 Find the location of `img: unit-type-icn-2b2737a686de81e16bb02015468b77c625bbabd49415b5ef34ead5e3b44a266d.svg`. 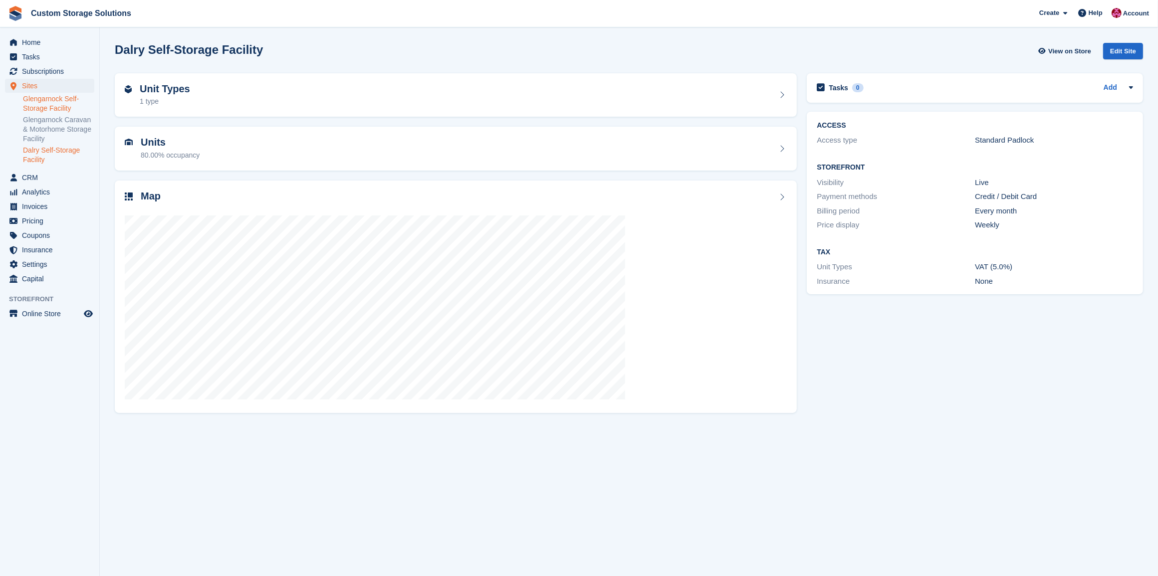

img: unit-type-icn-2b2737a686de81e16bb02015468b77c625bbabd49415b5ef34ead5e3b44a266d.svg is located at coordinates (128, 89).